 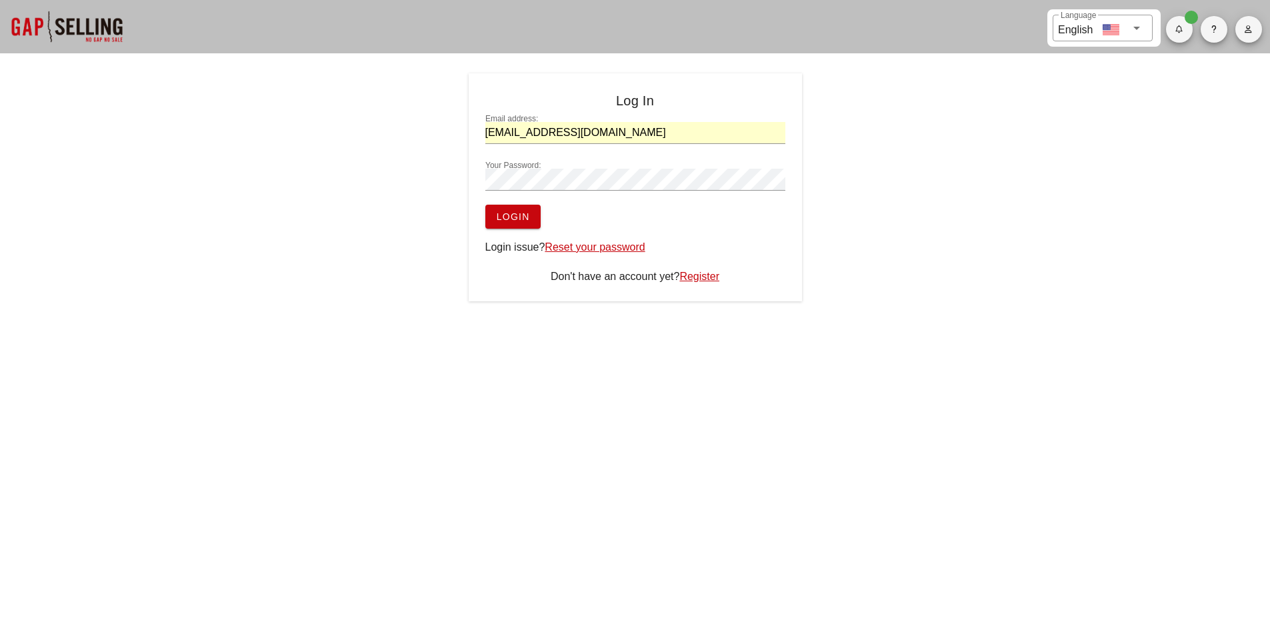 What do you see at coordinates (699, 276) in the screenshot?
I see `a: Register` at bounding box center [699, 276].